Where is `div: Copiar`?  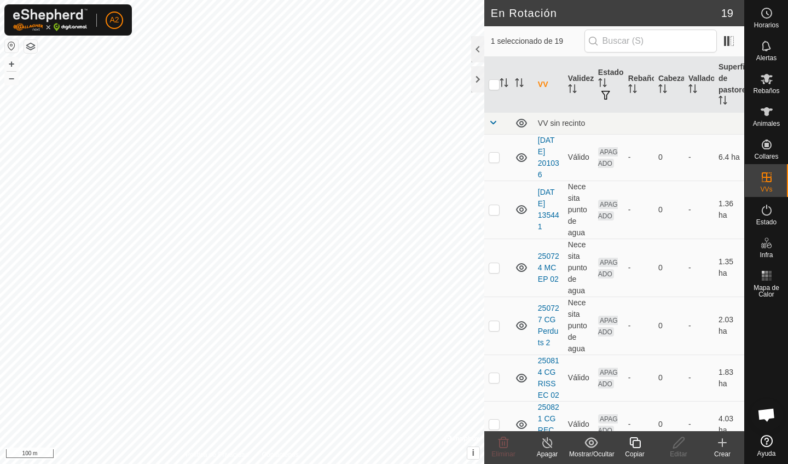 div: Copiar is located at coordinates (635, 454).